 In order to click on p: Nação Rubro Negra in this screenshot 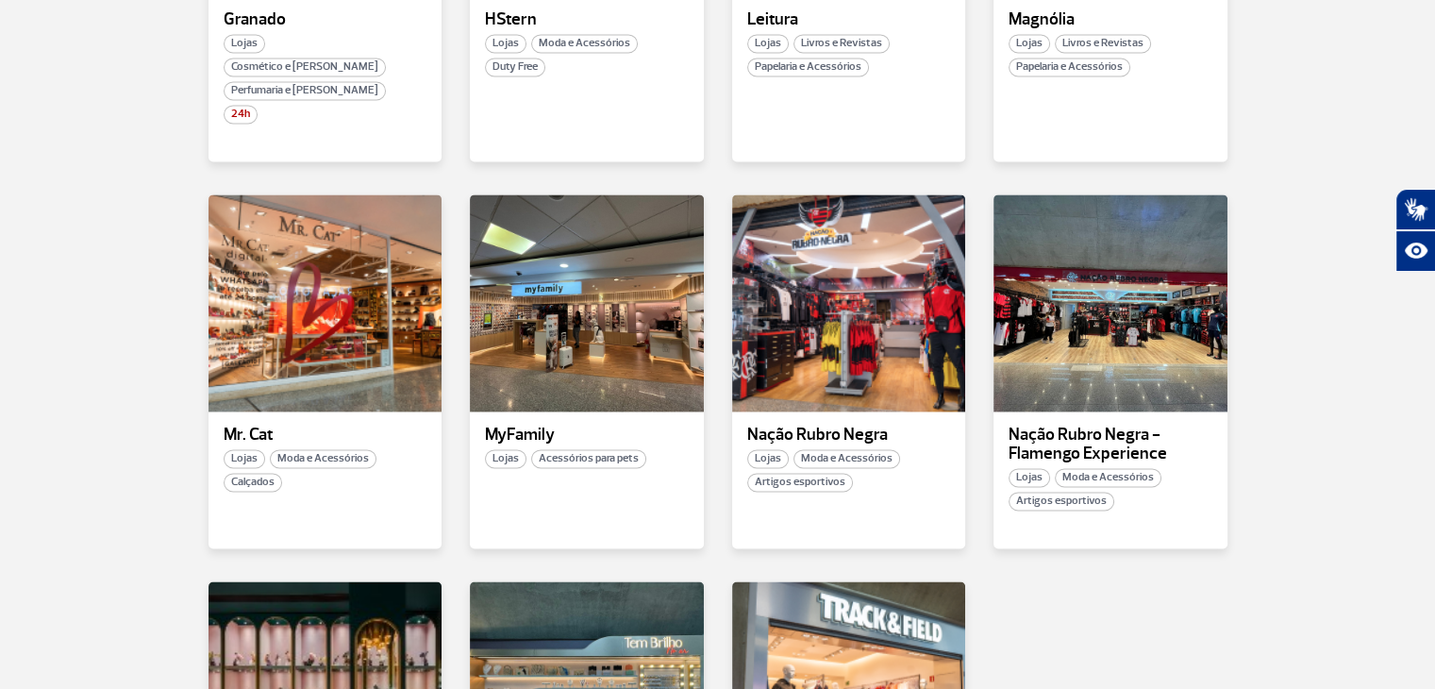, I will do `click(849, 435)`.